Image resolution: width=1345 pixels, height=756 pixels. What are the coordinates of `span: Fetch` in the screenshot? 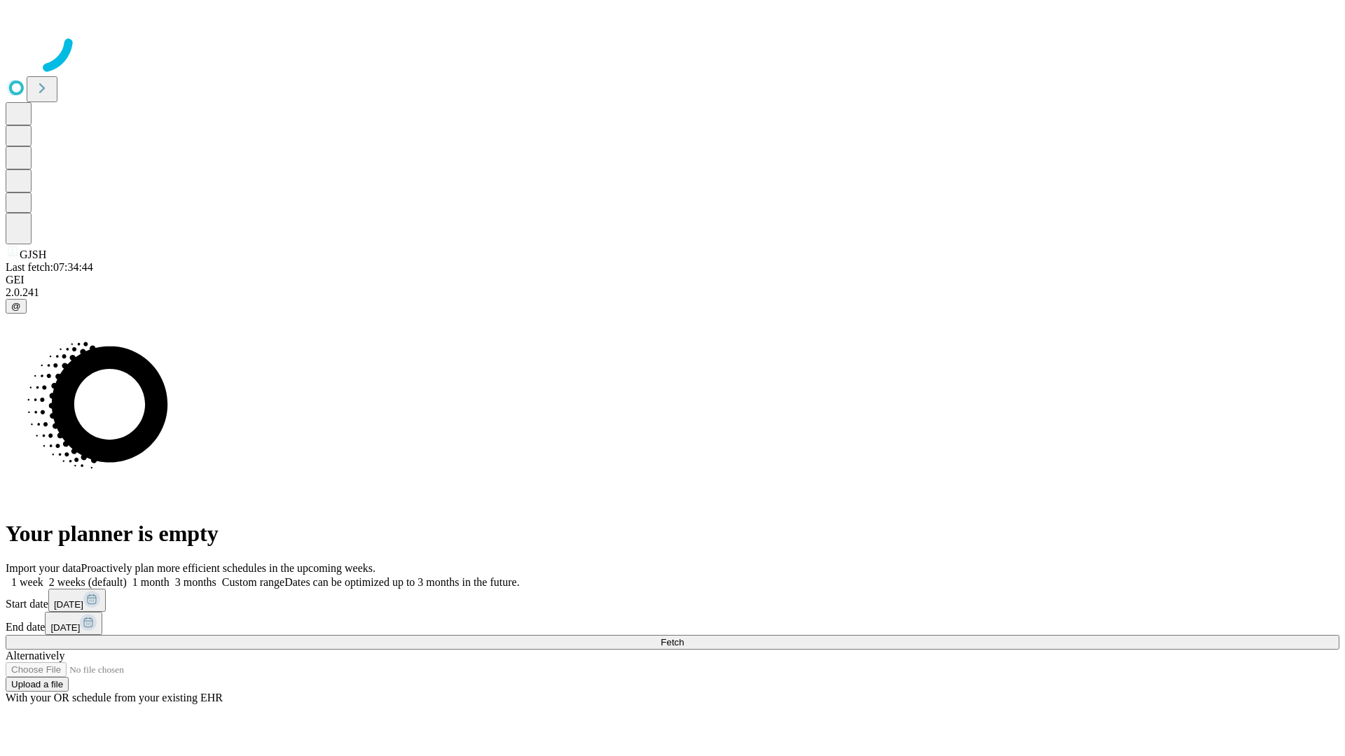 It's located at (672, 642).